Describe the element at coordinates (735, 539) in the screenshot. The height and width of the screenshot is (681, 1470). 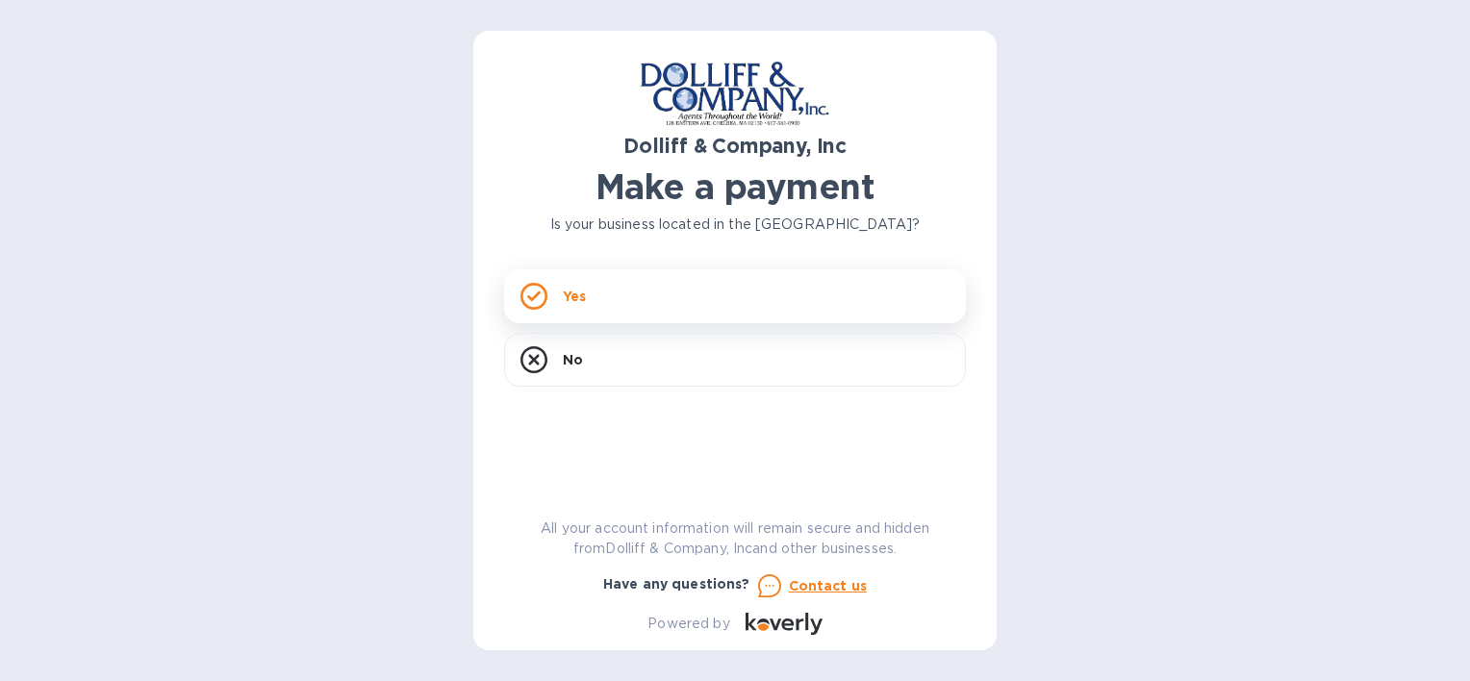
I see `p: All your account information will remain secure and hidden from Dolliff & Company, Inc and other ...` at that location.